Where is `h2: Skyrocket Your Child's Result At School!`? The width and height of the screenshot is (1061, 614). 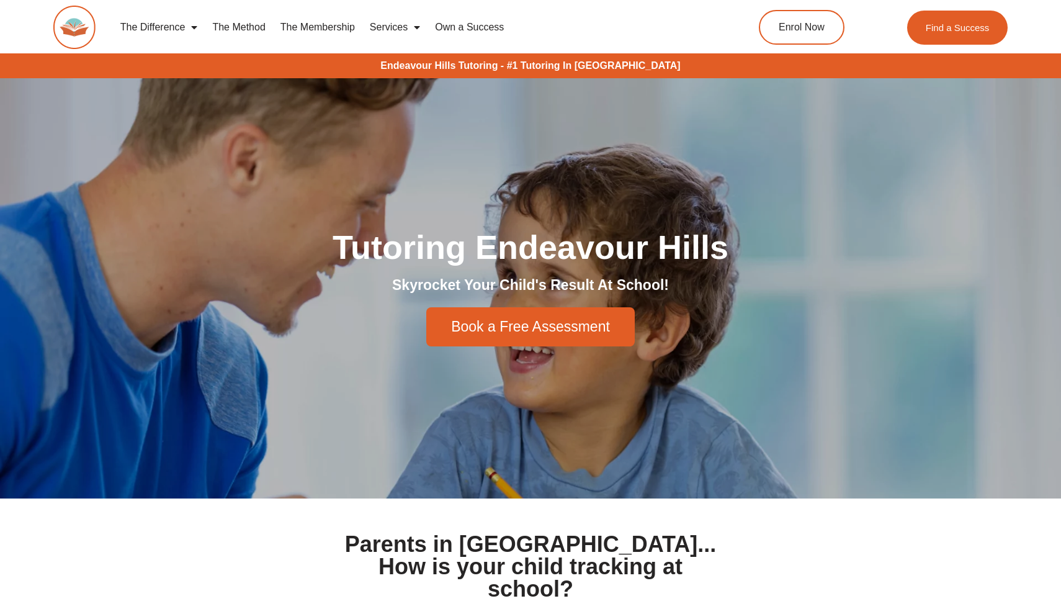
h2: Skyrocket Your Child's Result At School! is located at coordinates (531, 286).